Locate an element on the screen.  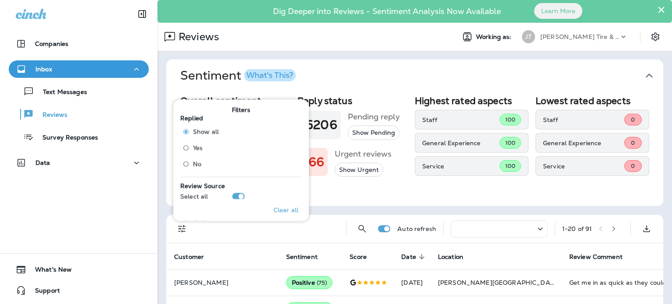
button: What's New is located at coordinates (79, 270).